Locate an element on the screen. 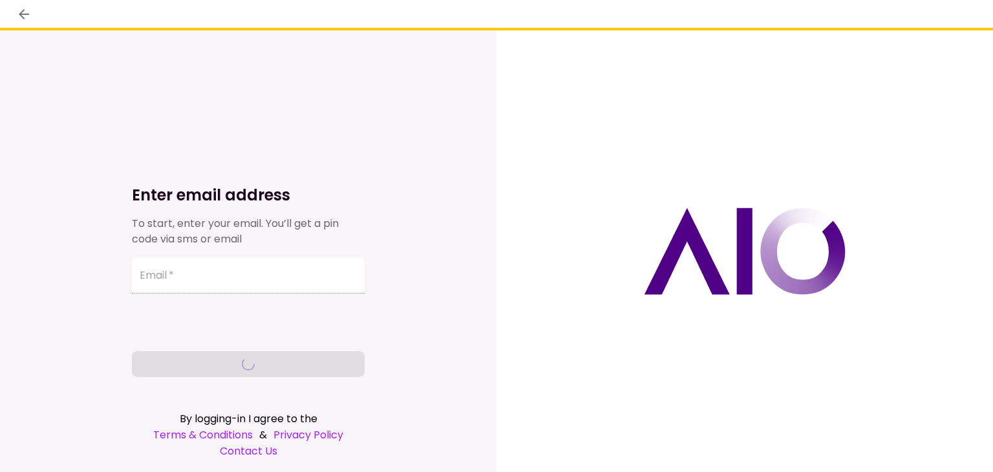 The height and width of the screenshot is (472, 993). h1: Enter email address is located at coordinates (248, 195).